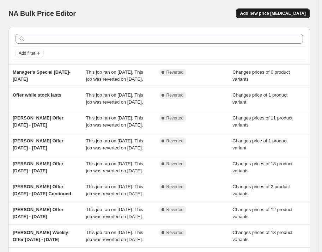 The image size is (322, 252). I want to click on span: Changes prices of 2 product variants, so click(261, 190).